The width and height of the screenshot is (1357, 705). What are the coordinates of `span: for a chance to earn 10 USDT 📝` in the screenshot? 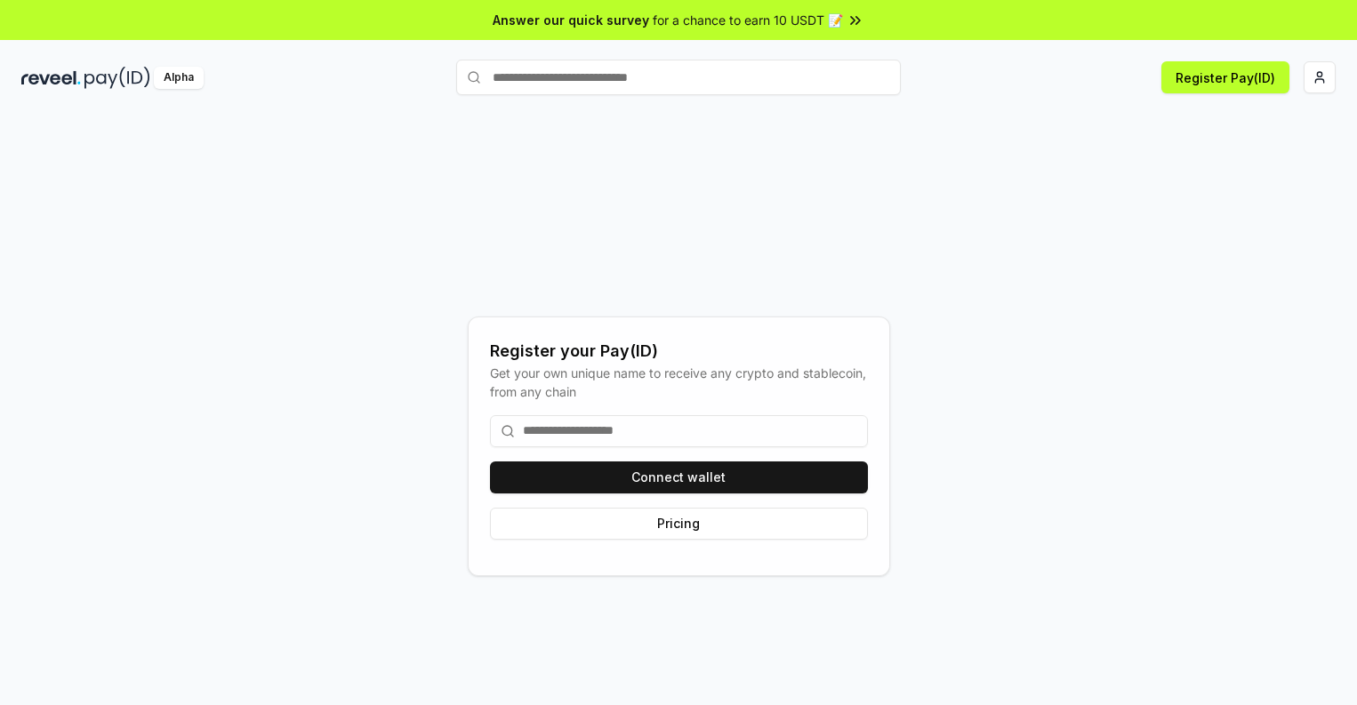 It's located at (748, 20).